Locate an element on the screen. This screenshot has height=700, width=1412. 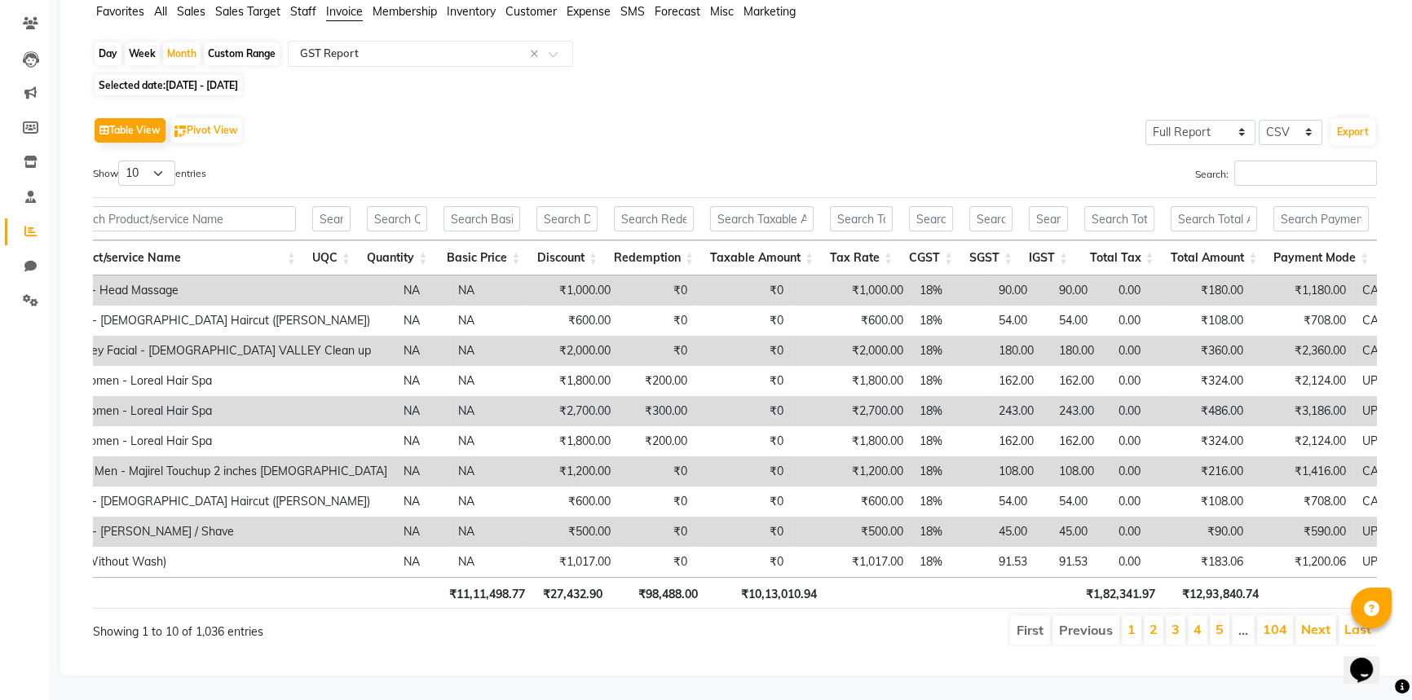
th: Product/service Name: activate to sort column ascending is located at coordinates (178, 258).